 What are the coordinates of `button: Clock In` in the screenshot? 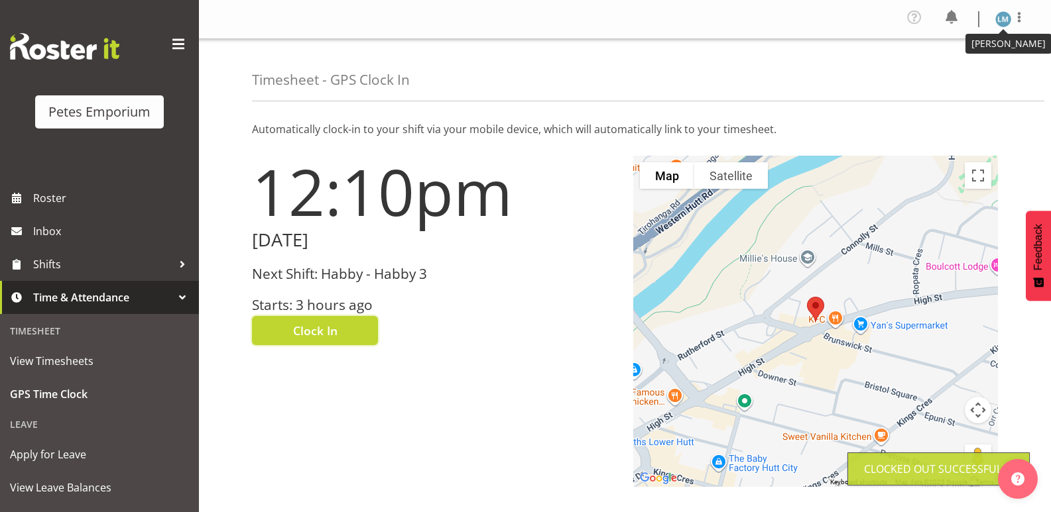 It's located at (315, 331).